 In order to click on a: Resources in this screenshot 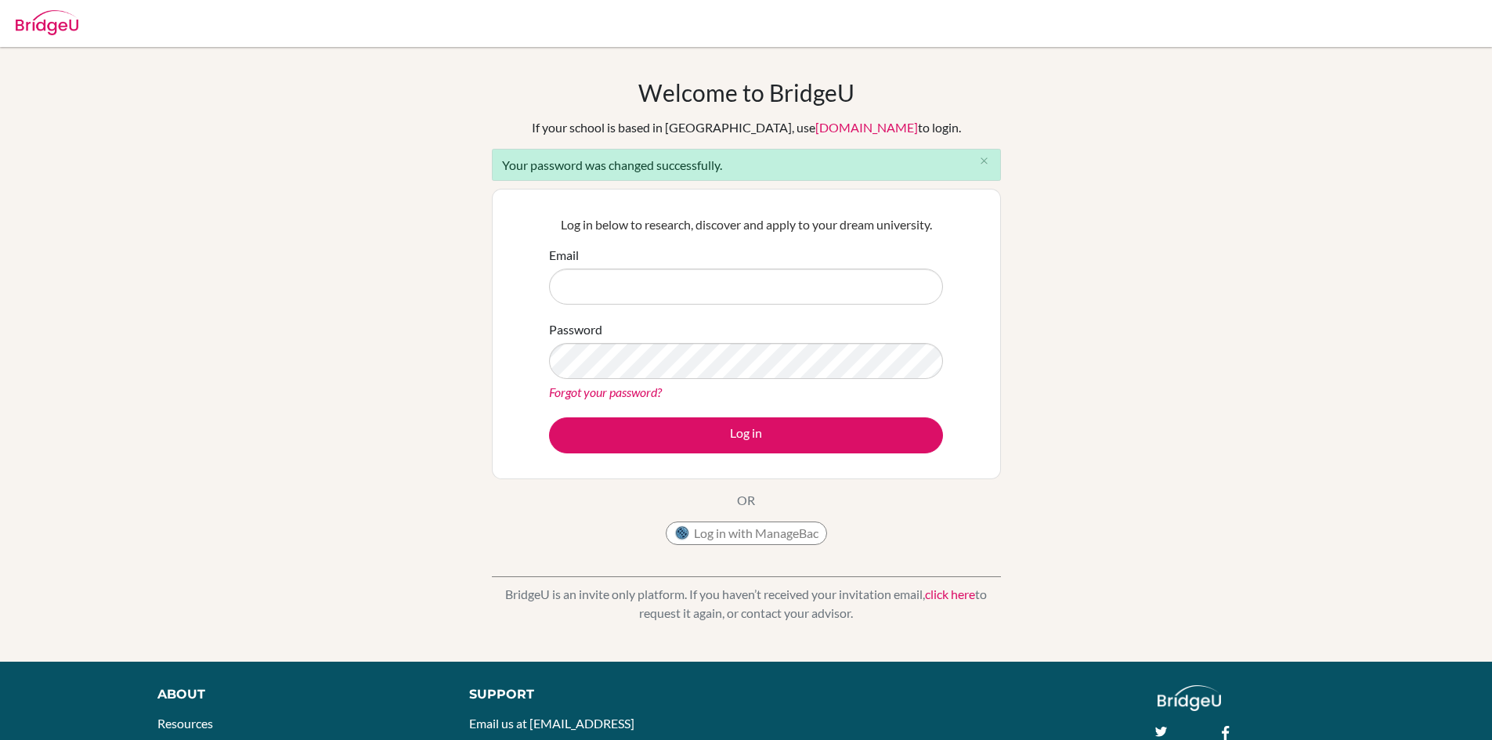, I will do `click(185, 723)`.